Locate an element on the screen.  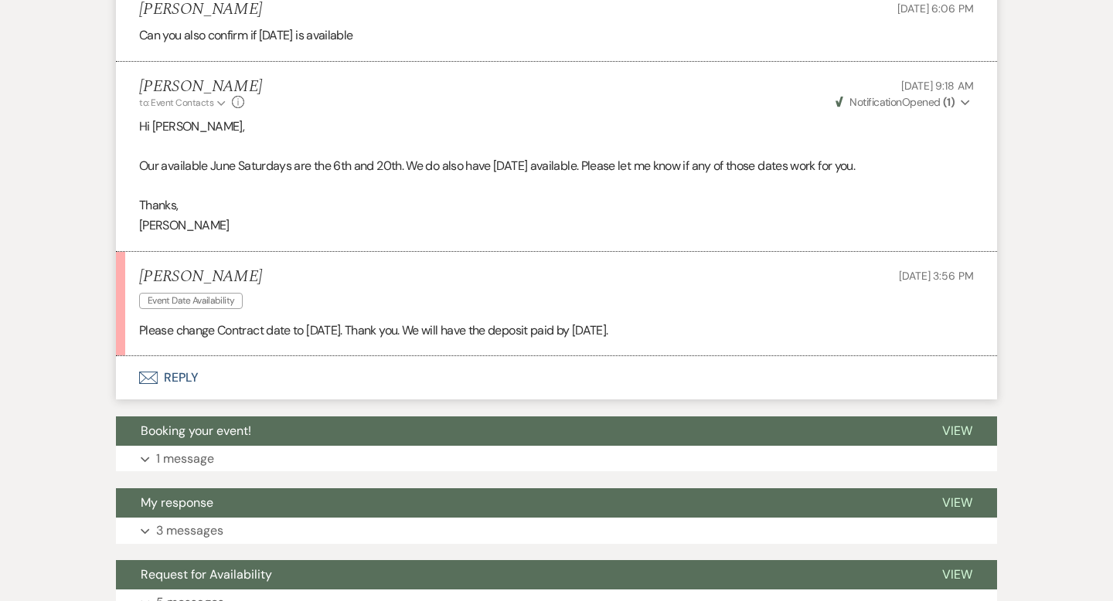
button: to: Event Contacts is located at coordinates (183, 103).